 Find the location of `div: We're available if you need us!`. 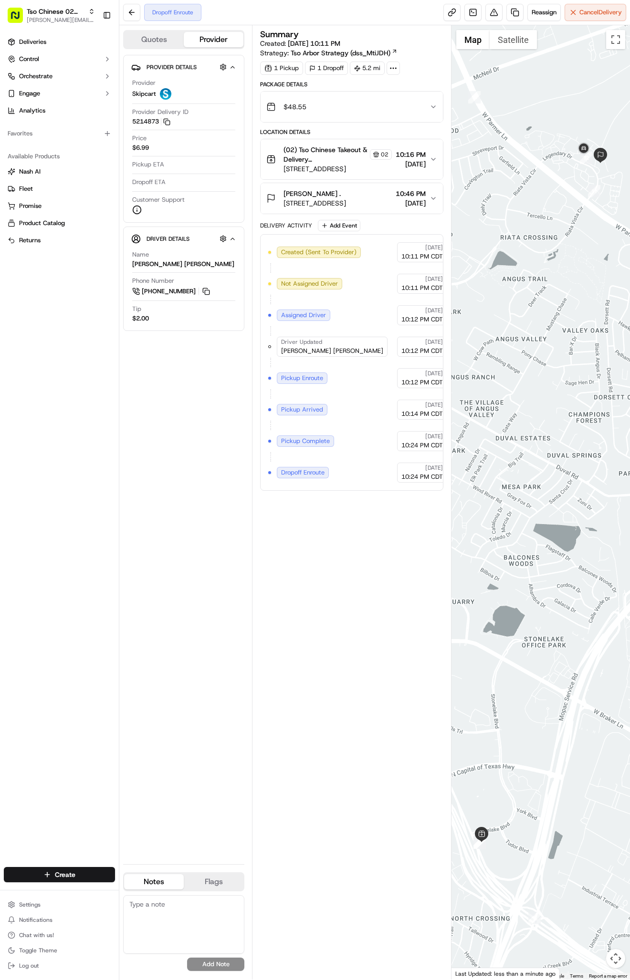

div: We're available if you need us! is located at coordinates (87, 104).